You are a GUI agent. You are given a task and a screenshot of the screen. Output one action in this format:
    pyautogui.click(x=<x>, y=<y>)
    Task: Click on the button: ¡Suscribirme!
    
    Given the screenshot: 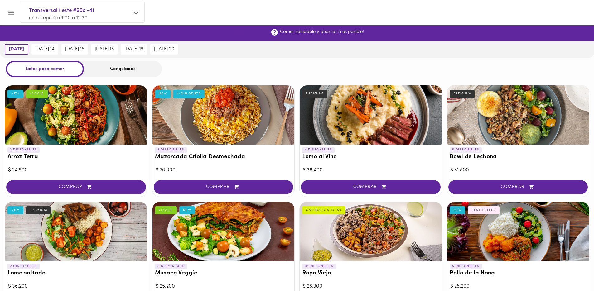 What is the action you would take?
    pyautogui.click(x=248, y=33)
    